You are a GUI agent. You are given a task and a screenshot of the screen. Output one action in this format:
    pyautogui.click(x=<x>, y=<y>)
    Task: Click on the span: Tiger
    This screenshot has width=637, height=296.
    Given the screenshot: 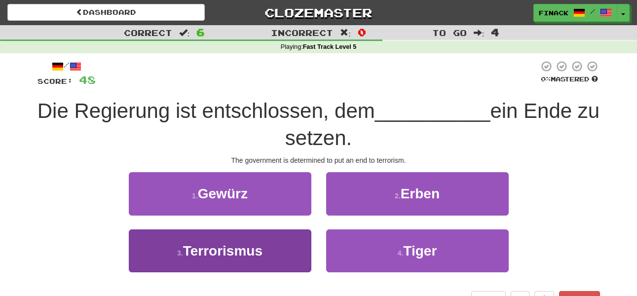 What is the action you would take?
    pyautogui.click(x=420, y=250)
    